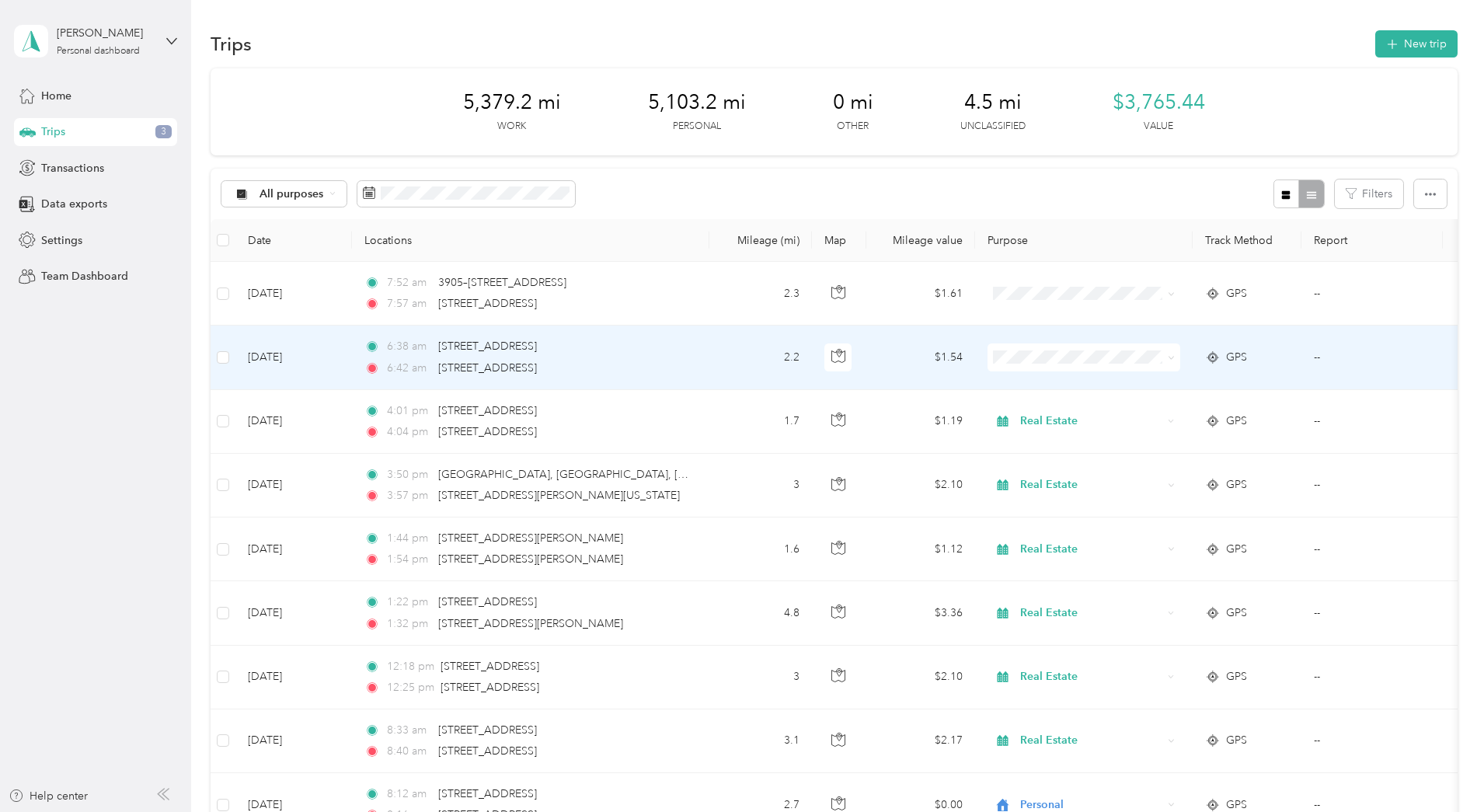  I want to click on span: Transactions, so click(72, 168).